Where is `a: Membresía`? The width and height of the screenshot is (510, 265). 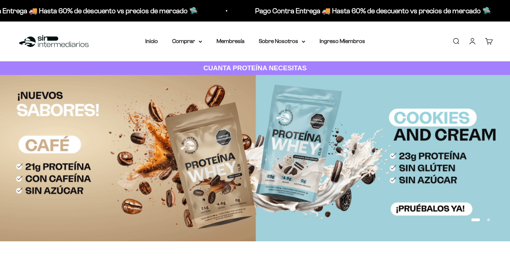
a: Membresía is located at coordinates (231, 41).